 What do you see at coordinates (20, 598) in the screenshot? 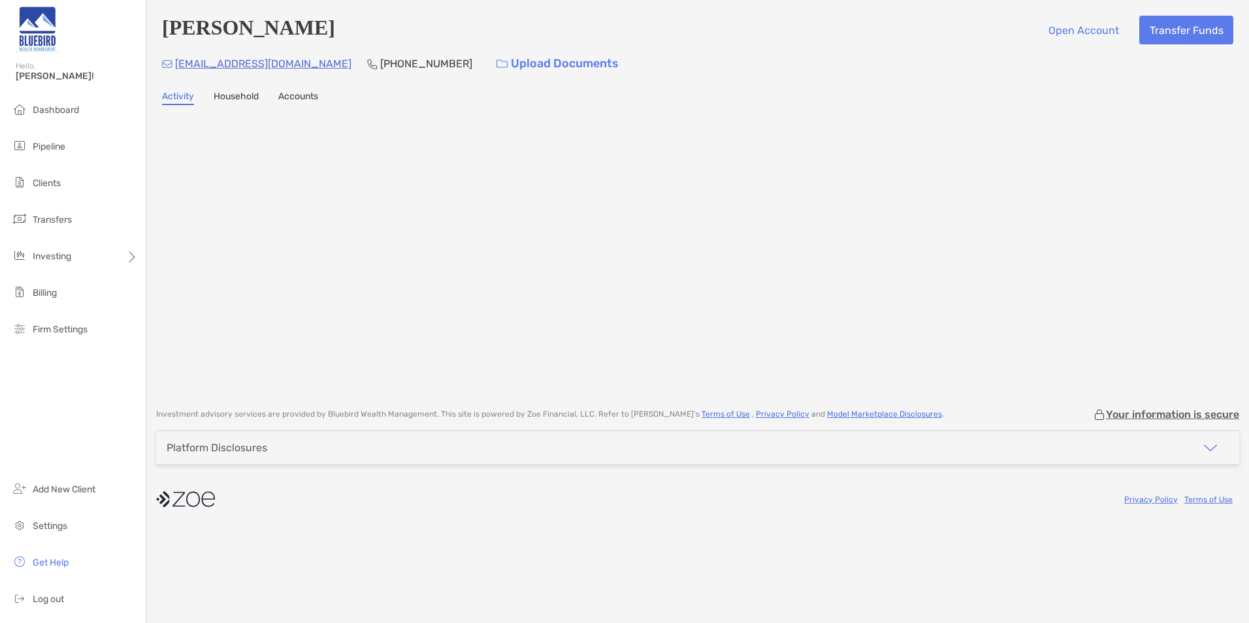
I see `img: logout icon` at bounding box center [20, 598].